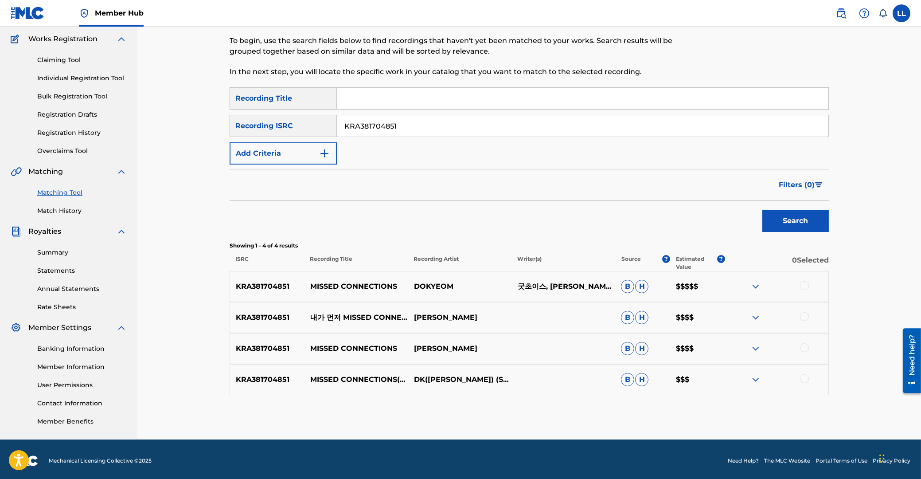  I want to click on img: Works Registration, so click(16, 39).